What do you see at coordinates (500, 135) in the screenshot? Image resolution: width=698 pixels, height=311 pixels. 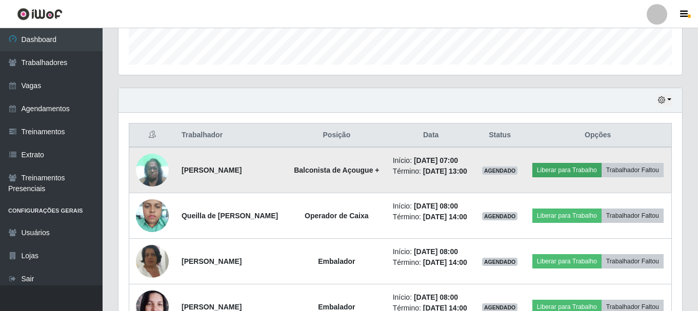 I see `th: Status` at bounding box center [500, 135].